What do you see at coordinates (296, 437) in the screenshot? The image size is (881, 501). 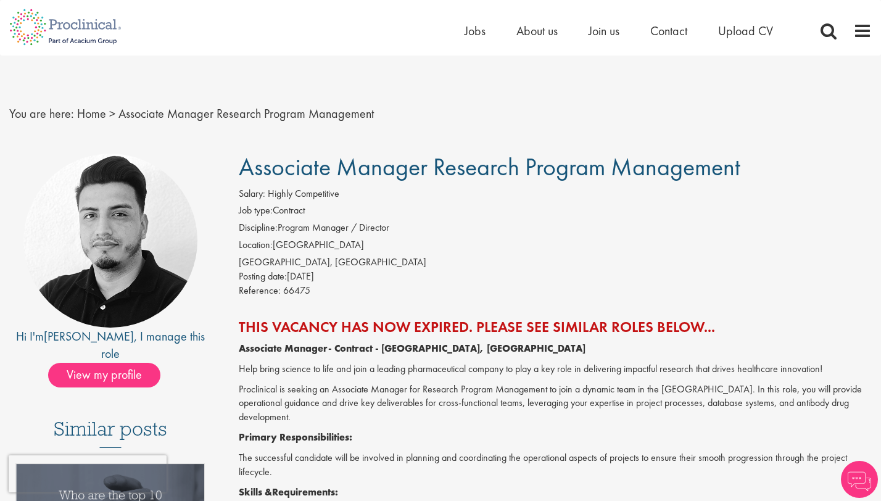 I see `strong: Primary Responsibilities:` at bounding box center [296, 437].